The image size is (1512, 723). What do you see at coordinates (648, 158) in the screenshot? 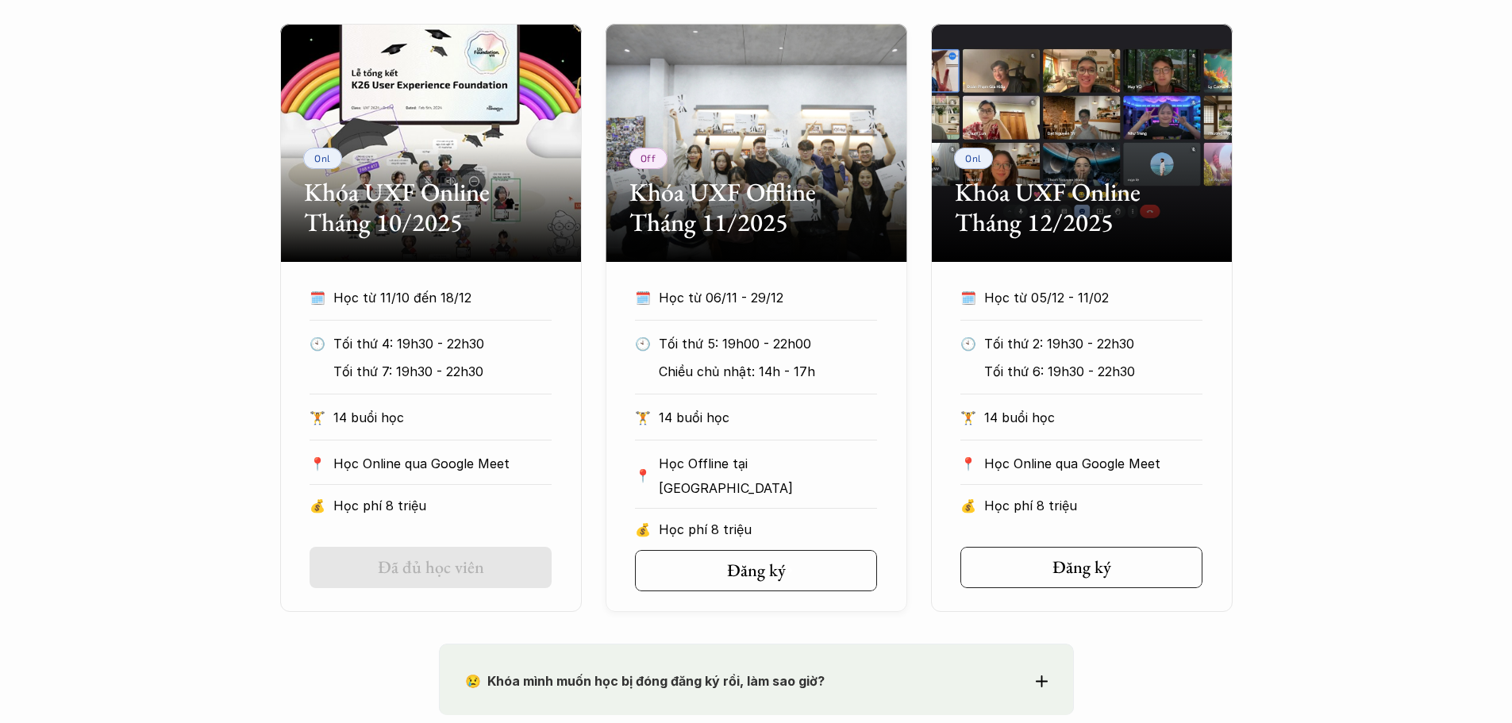
I see `p: Off` at bounding box center [648, 158].